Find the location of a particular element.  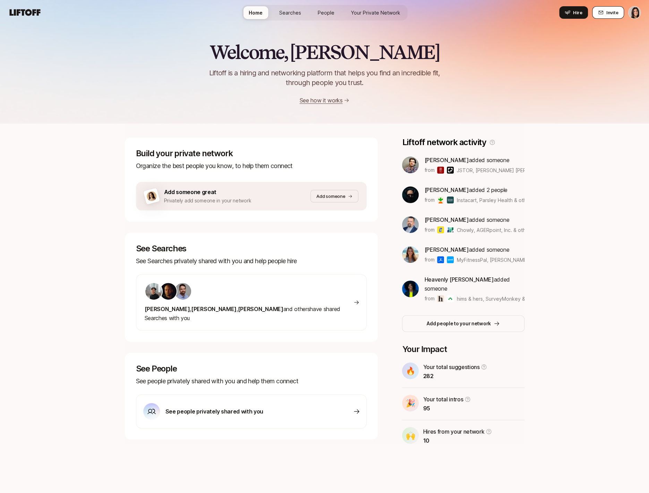

img: Chowly is located at coordinates (441, 230).